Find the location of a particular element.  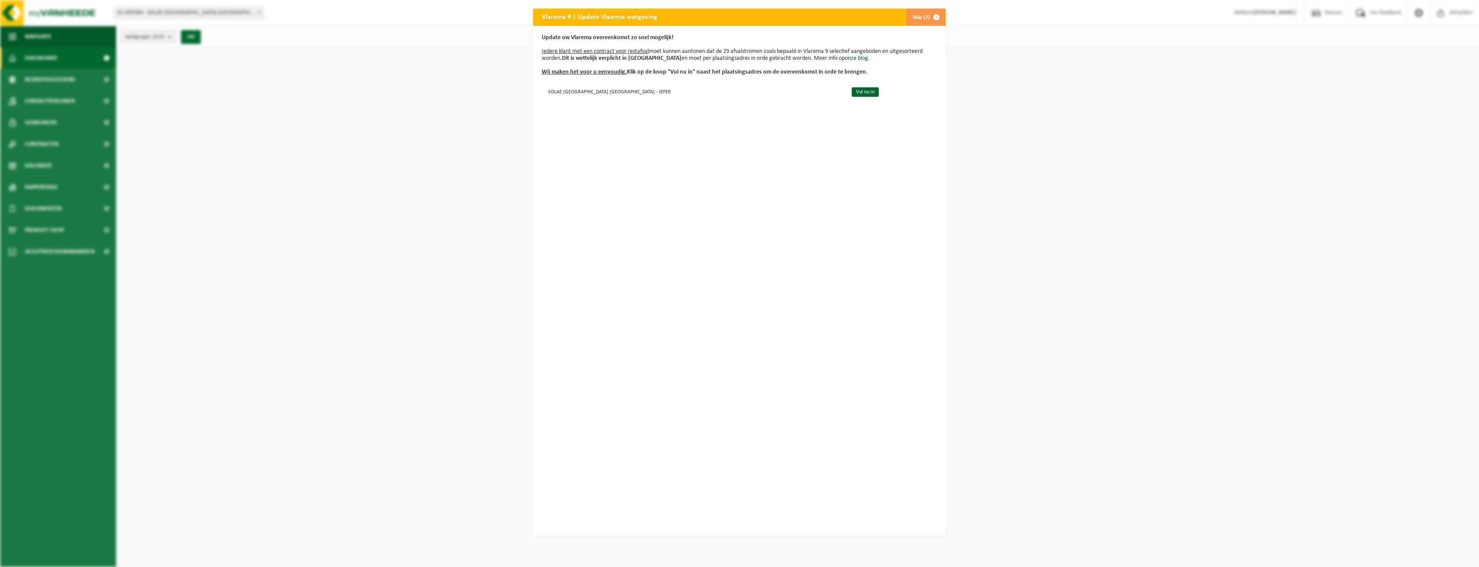

button: Skip (2) is located at coordinates (925, 17).